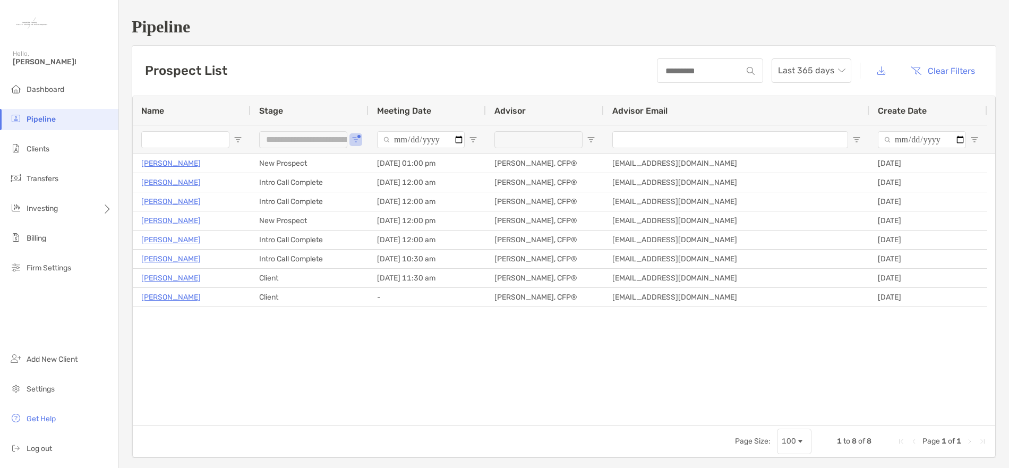 This screenshot has width=1009, height=468. I want to click on div: 100, so click(789, 441).